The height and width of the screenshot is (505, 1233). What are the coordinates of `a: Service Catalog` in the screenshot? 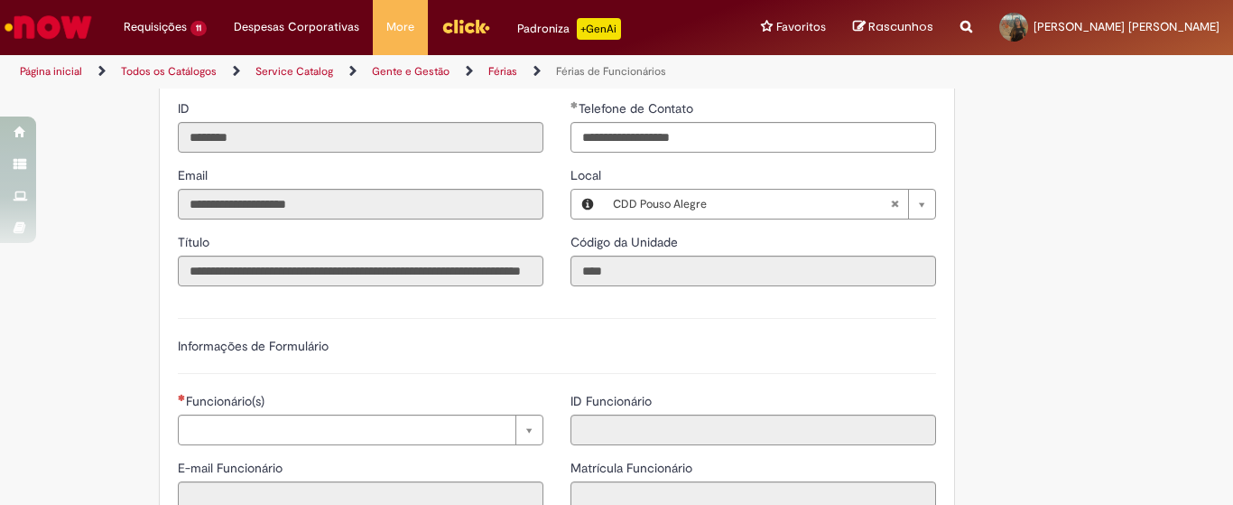 It's located at (294, 71).